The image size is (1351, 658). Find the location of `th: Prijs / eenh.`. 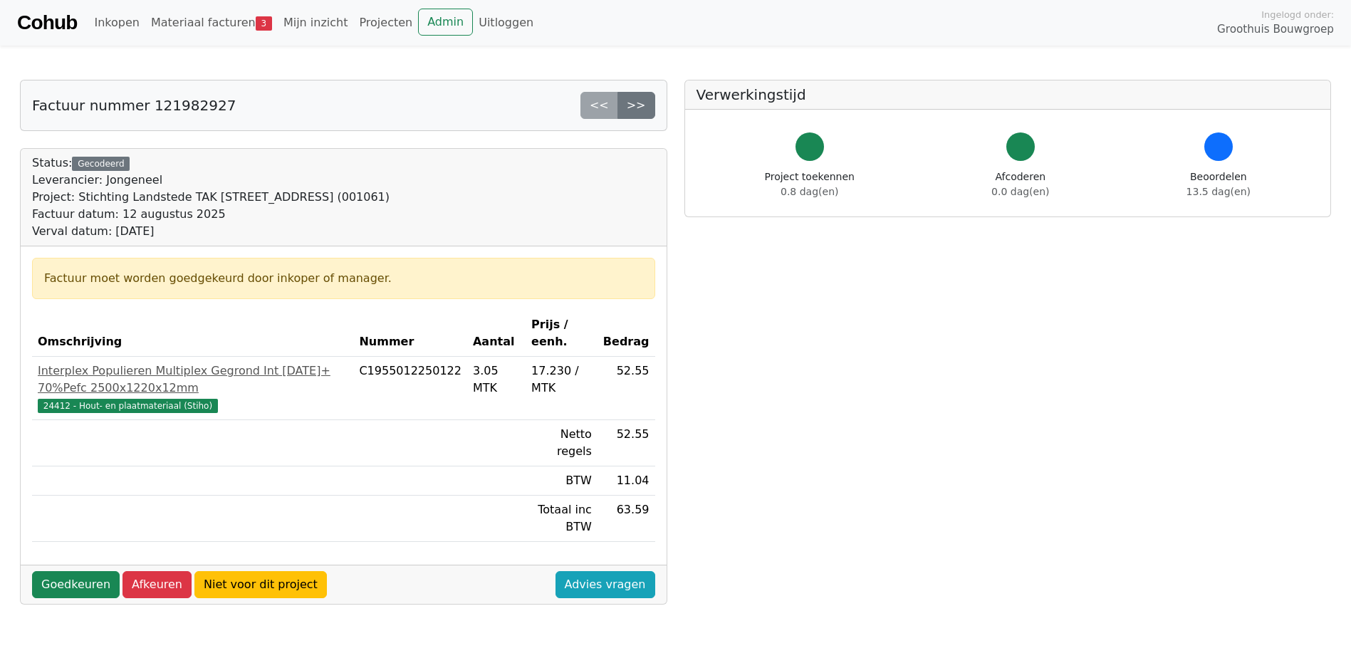

th: Prijs / eenh. is located at coordinates (561, 333).